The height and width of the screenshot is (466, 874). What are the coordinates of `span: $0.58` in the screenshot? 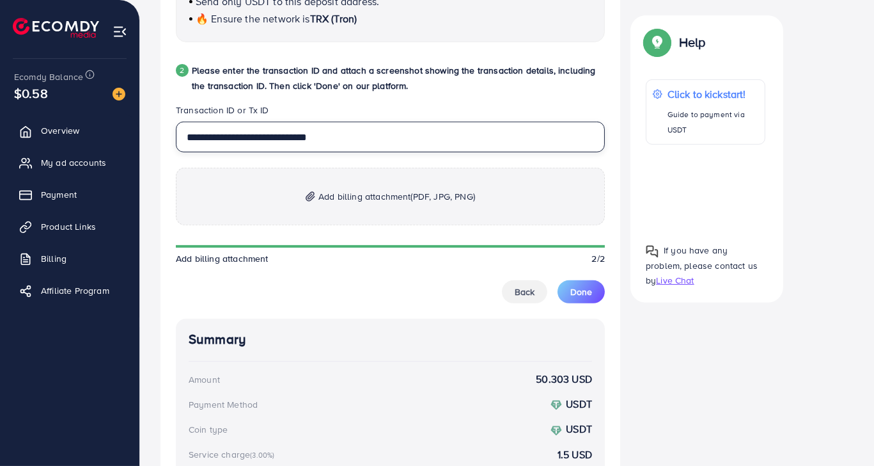 It's located at (31, 93).